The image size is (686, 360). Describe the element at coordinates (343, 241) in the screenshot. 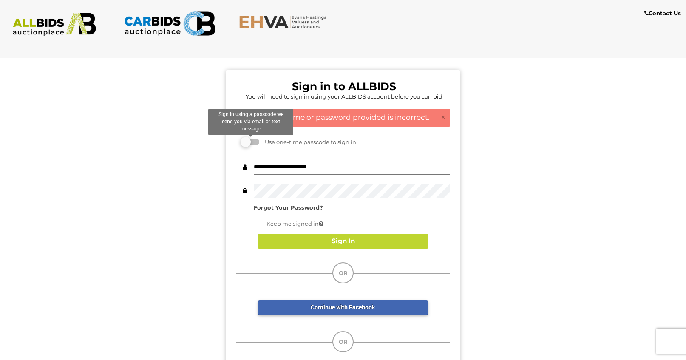

I see `button: Sign In` at that location.